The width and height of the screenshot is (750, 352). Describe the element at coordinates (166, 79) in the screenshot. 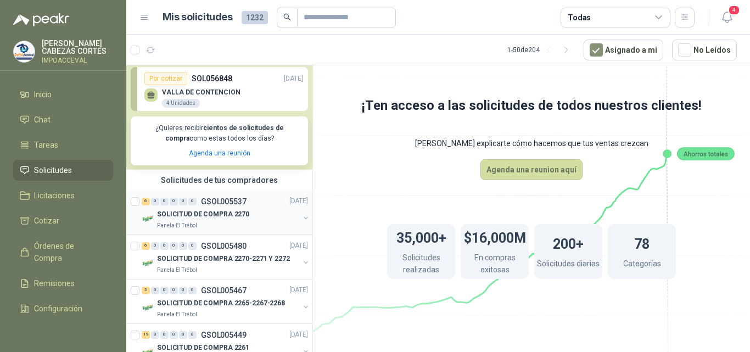

I see `div: Por cotizar` at that location.